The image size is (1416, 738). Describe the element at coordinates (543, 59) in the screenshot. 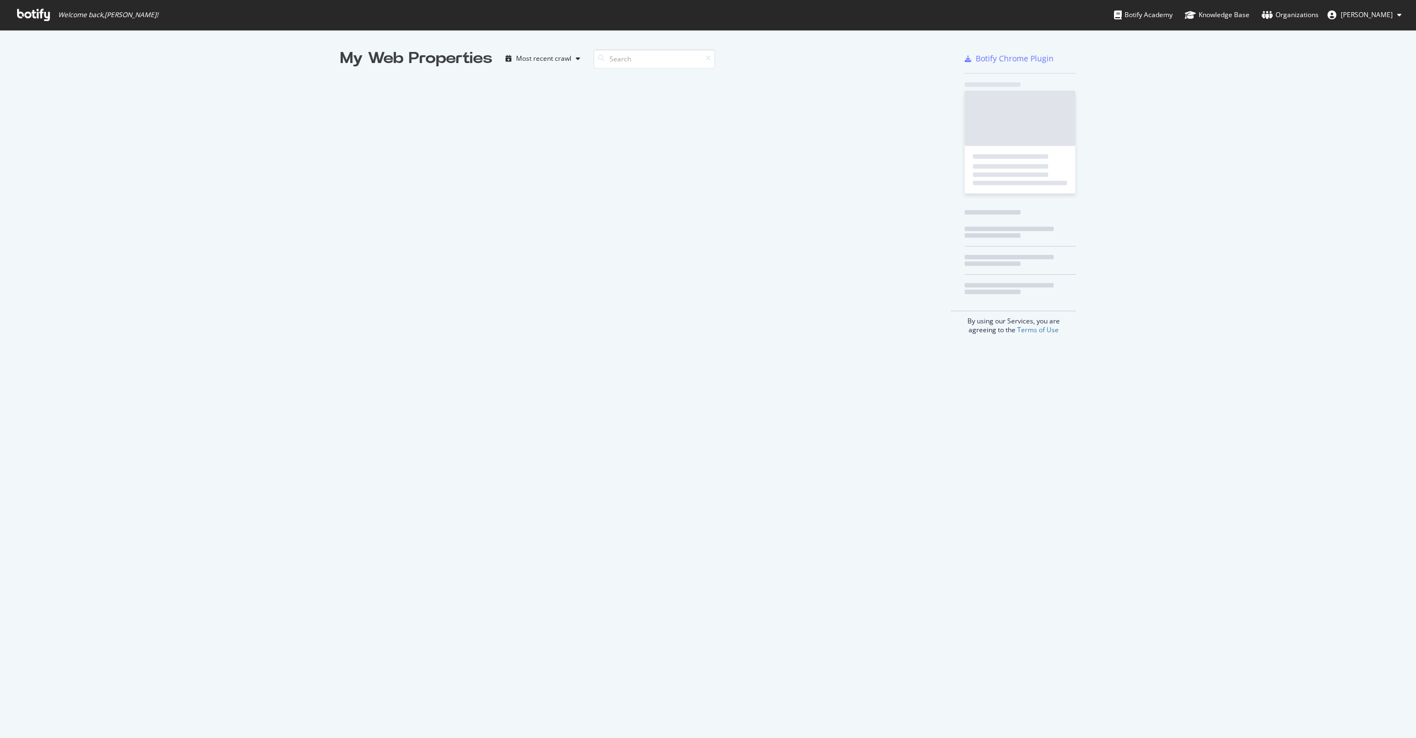

I see `button: Most recent crawl` at that location.